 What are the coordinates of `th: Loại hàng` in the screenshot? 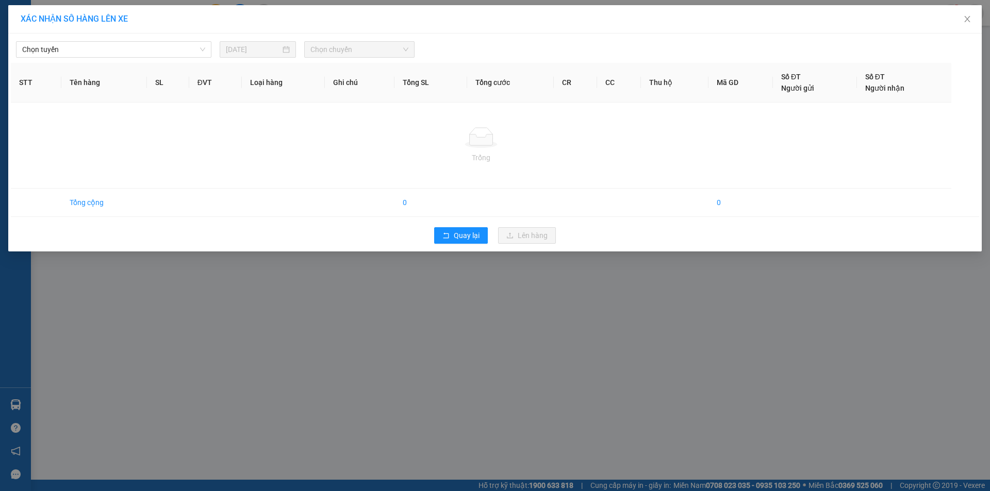 It's located at (283, 82).